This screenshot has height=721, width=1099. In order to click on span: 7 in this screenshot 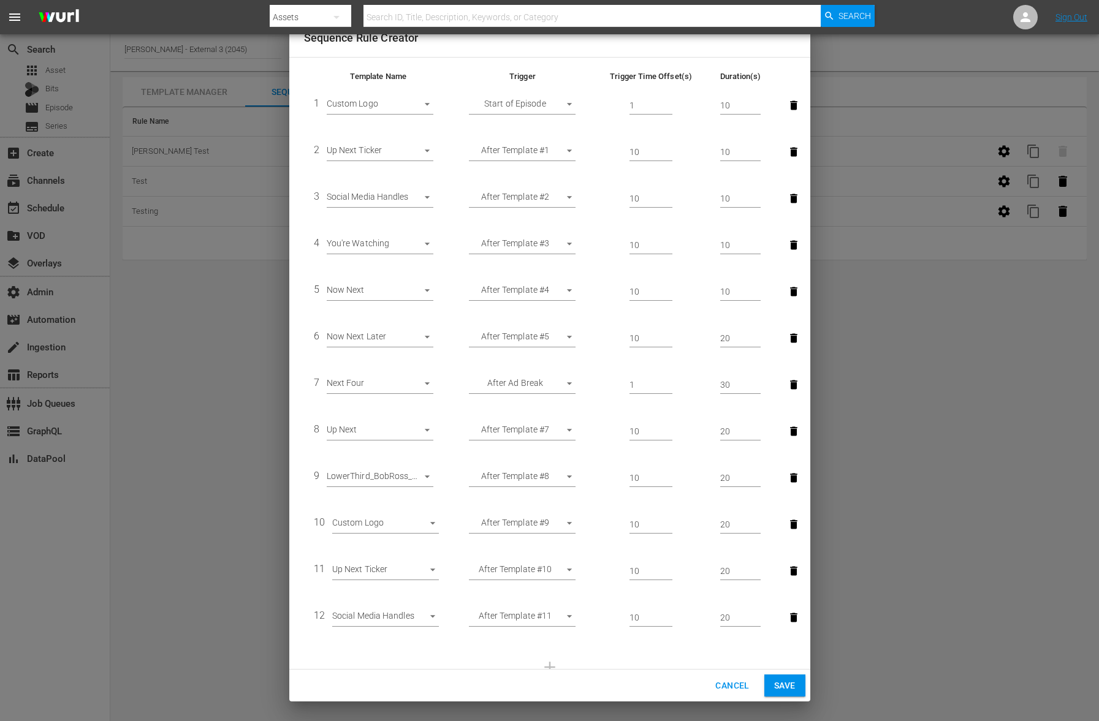, I will do `click(316, 382)`.